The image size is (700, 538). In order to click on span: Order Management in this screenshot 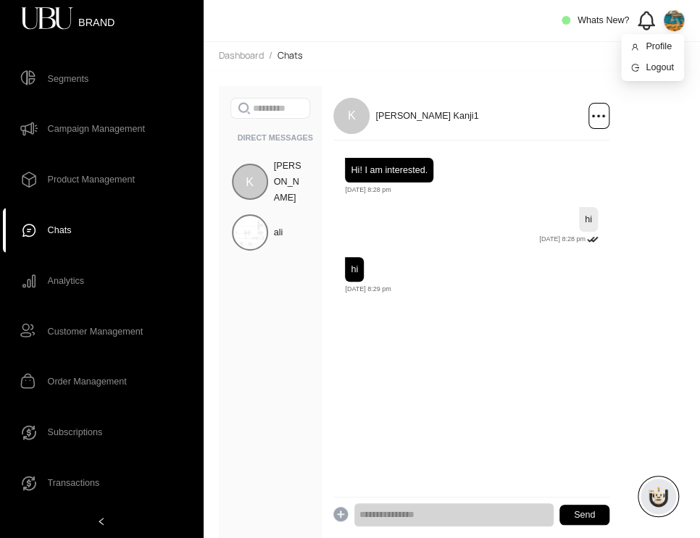, I will do `click(87, 382)`.